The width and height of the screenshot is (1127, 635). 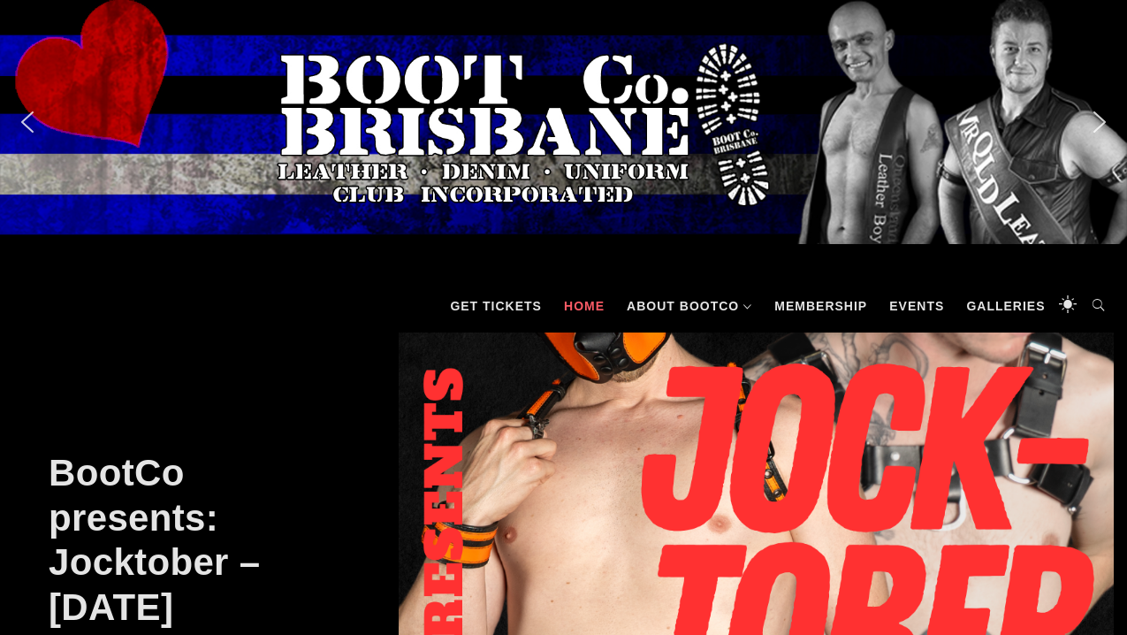 I want to click on a: Events, so click(x=917, y=306).